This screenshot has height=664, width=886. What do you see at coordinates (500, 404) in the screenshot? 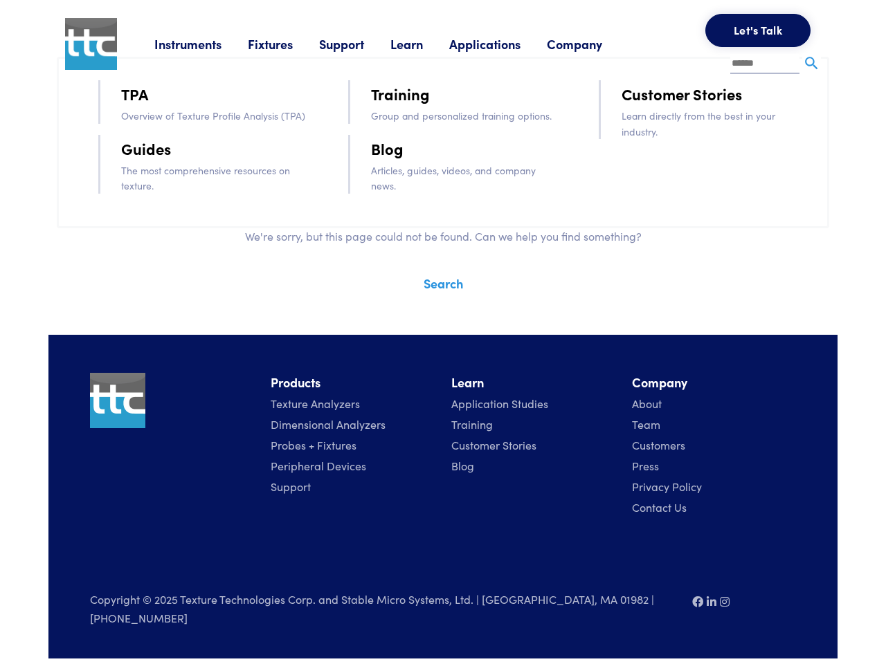
I see `a: Application Studies` at bounding box center [500, 404].